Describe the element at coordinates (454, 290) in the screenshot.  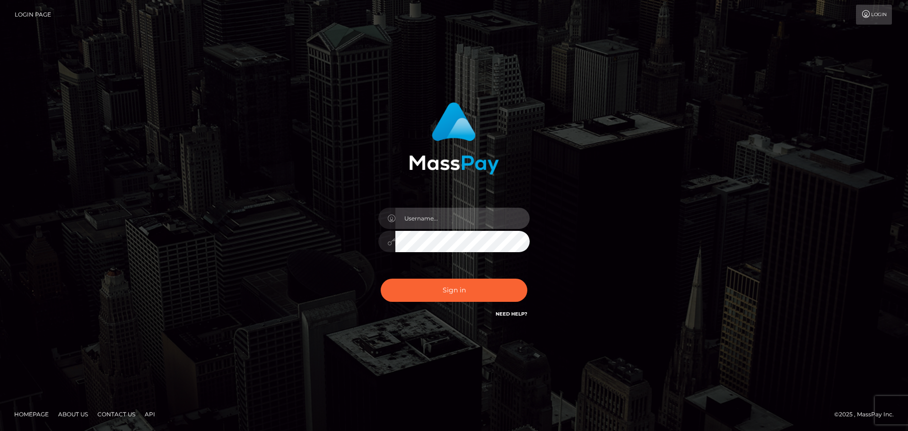
I see `button: Sign in` at that location.